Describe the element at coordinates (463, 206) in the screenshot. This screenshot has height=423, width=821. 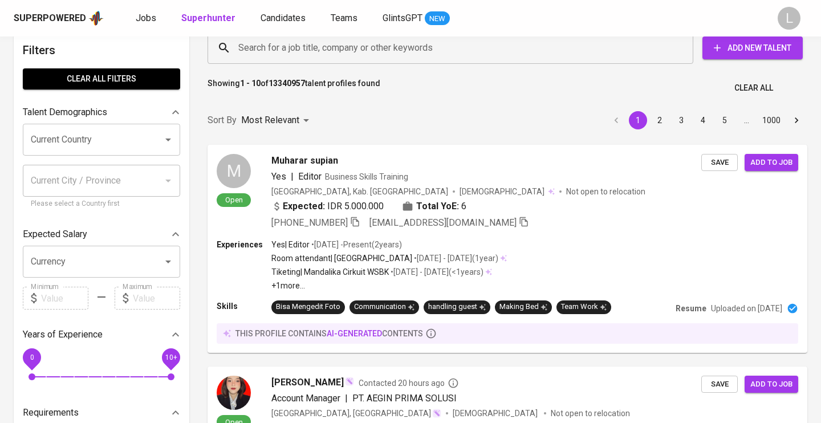
I see `span: 6` at that location.